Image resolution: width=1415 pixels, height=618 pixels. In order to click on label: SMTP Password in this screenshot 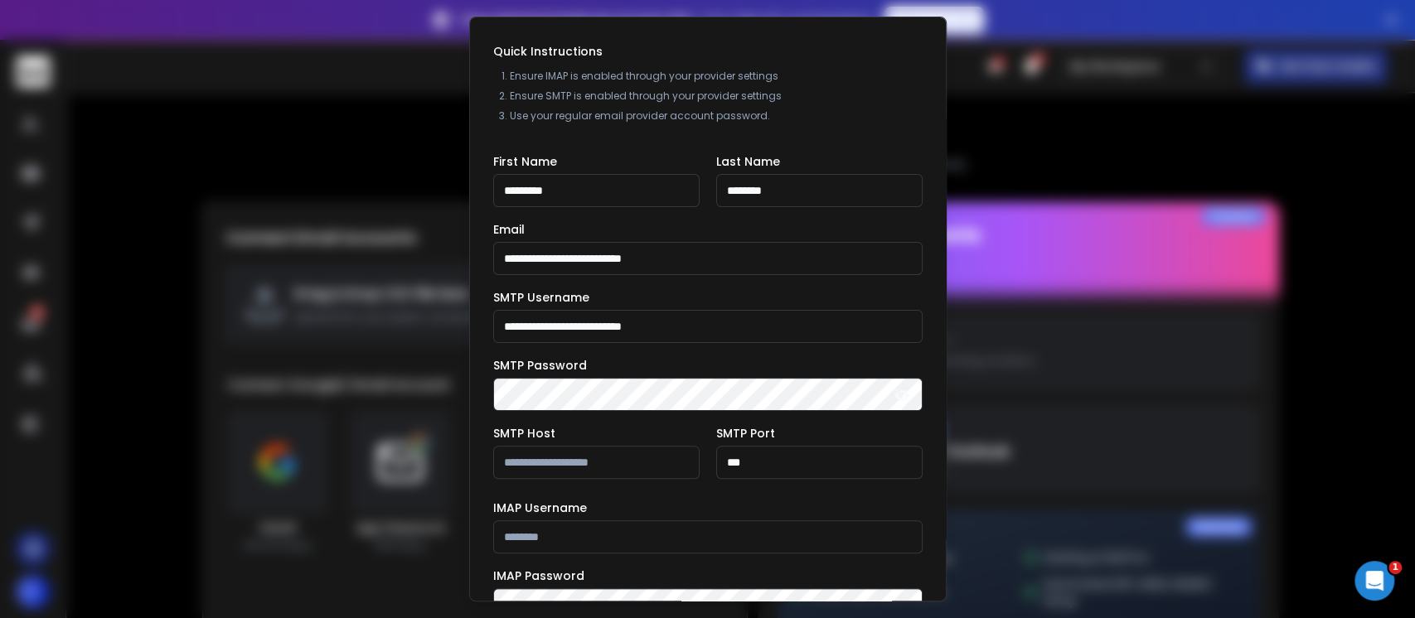, I will do `click(540, 366)`.